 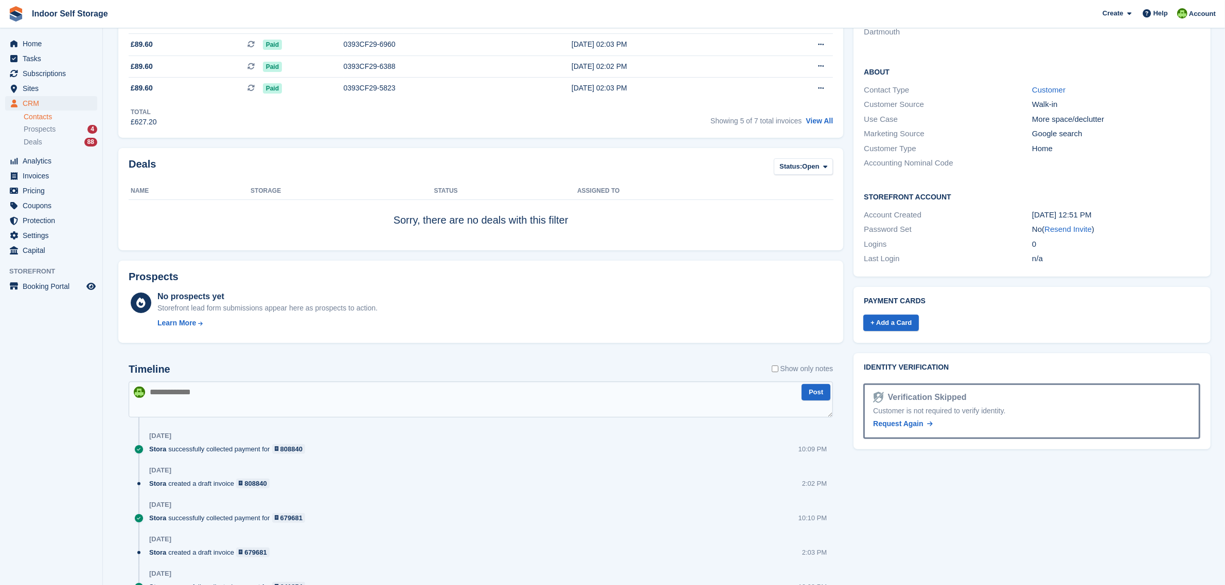 What do you see at coordinates (189, 191) in the screenshot?
I see `th: Name` at bounding box center [189, 191].